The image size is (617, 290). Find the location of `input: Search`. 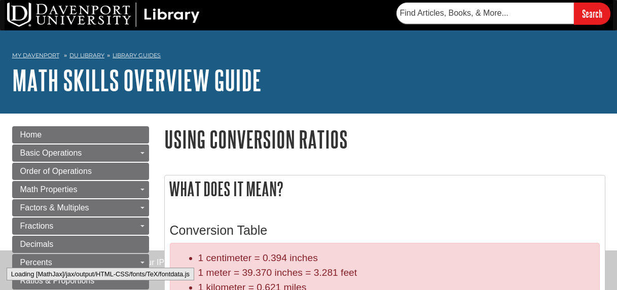

input: Search is located at coordinates (592, 13).